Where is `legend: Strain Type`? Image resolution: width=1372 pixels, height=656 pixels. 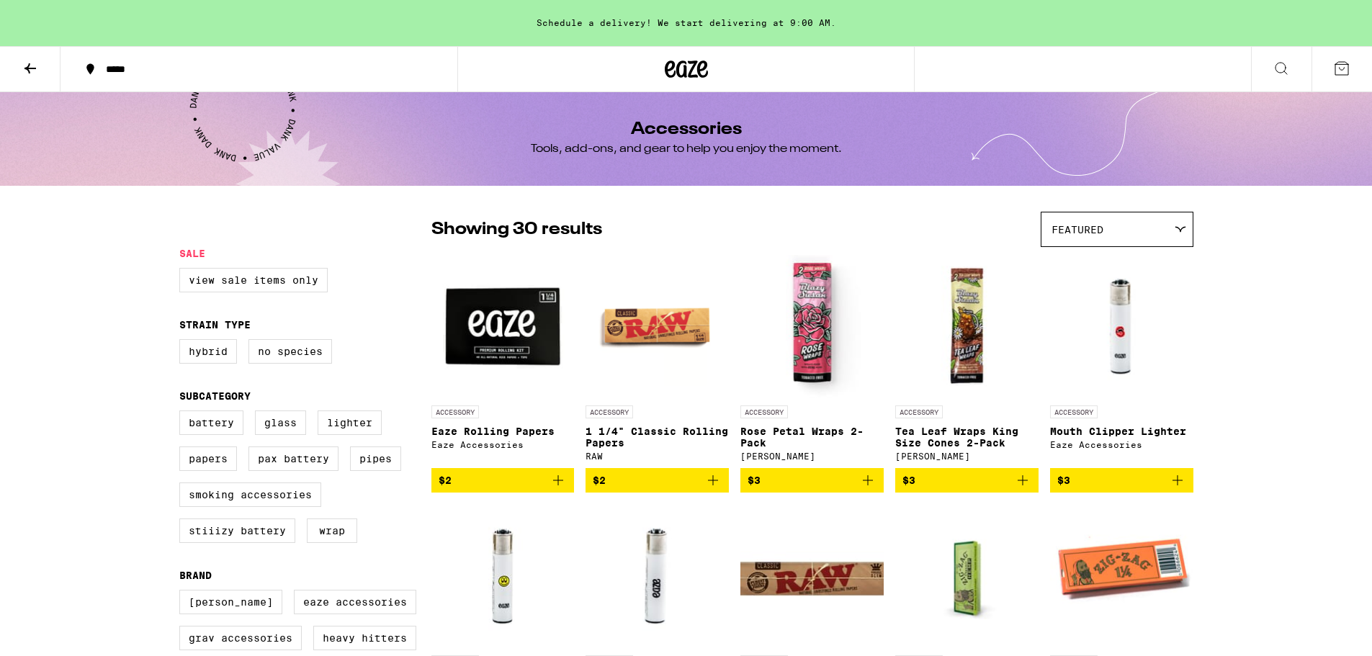 legend: Strain Type is located at coordinates (215, 325).